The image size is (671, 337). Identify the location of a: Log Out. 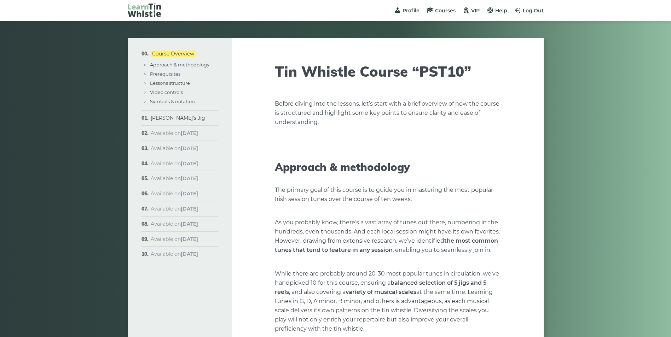
(529, 11).